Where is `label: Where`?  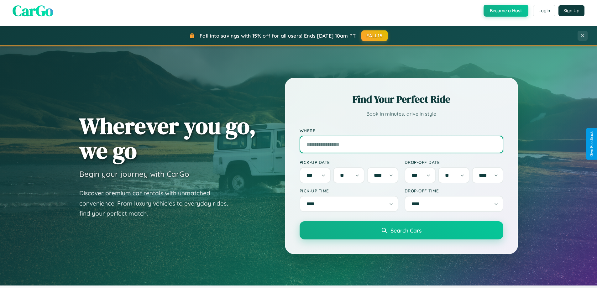
label: Where is located at coordinates (402, 130).